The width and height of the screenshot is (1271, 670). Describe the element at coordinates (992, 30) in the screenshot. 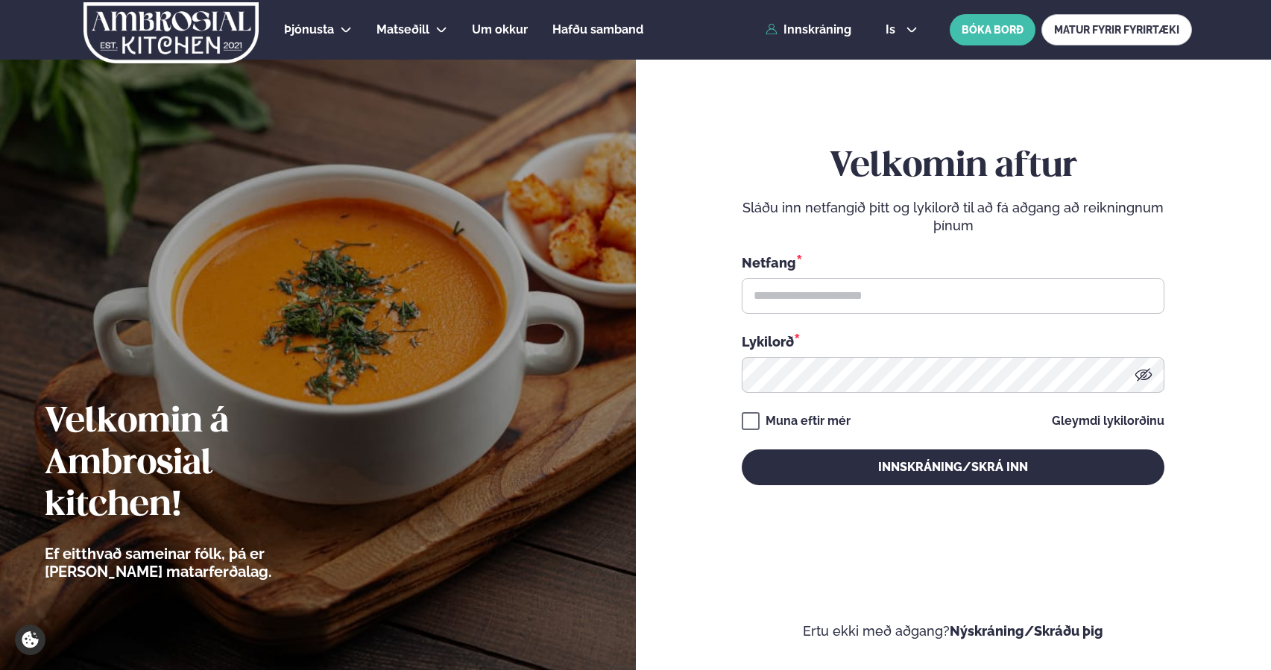

I see `button: BÓKA BORÐ` at that location.